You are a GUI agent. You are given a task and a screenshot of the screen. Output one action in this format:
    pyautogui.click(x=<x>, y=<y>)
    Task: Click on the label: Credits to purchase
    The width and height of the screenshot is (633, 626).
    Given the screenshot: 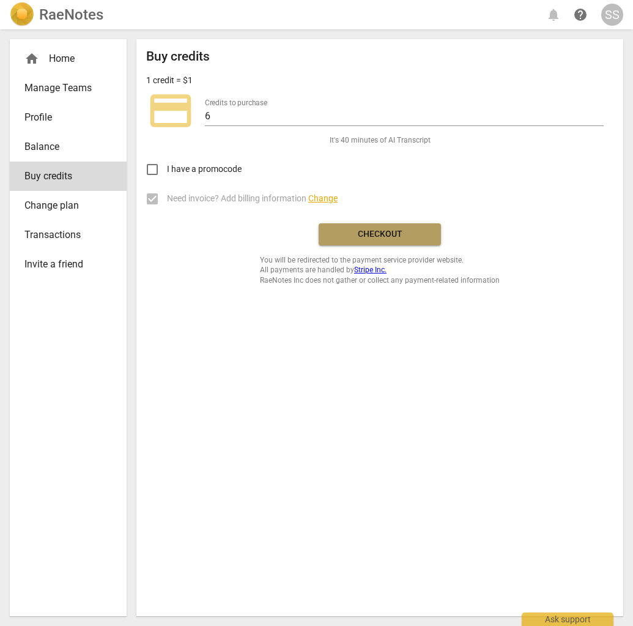 What is the action you would take?
    pyautogui.click(x=236, y=103)
    